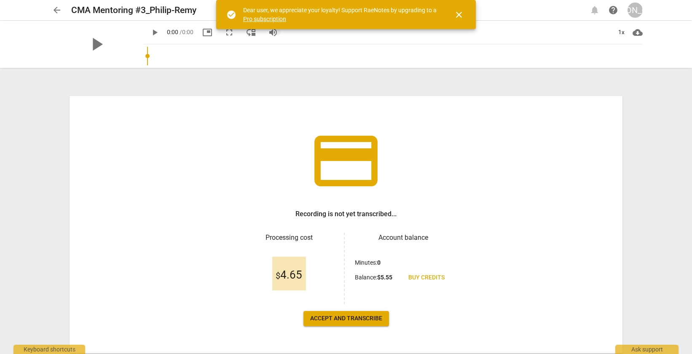 The height and width of the screenshot is (354, 692). What do you see at coordinates (346, 161) in the screenshot?
I see `span: credit_card` at bounding box center [346, 161].